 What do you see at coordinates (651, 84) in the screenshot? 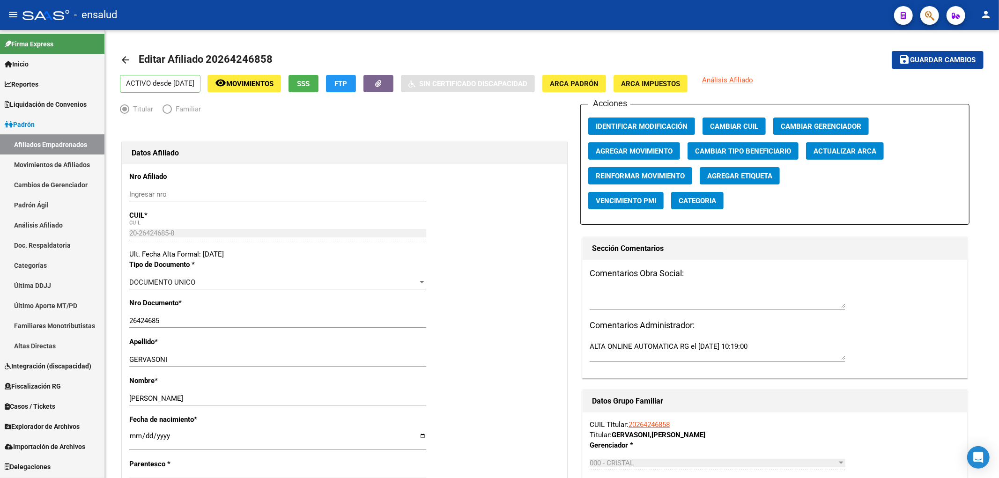
I see `span: ARCA Impuestos` at bounding box center [651, 84].